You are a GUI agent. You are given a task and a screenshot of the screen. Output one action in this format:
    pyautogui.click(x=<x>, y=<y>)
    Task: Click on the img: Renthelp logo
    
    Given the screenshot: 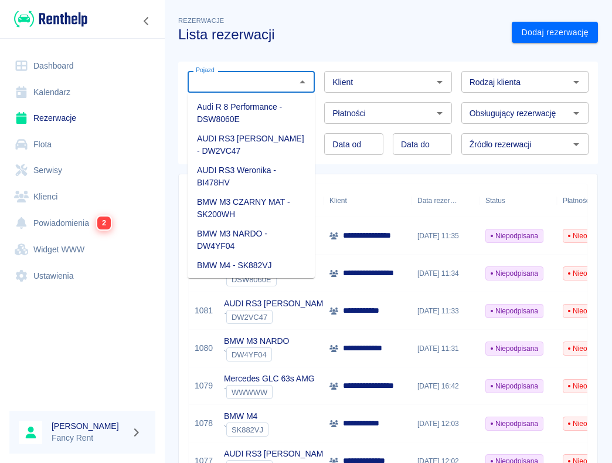 What is the action you would take?
    pyautogui.click(x=50, y=19)
    